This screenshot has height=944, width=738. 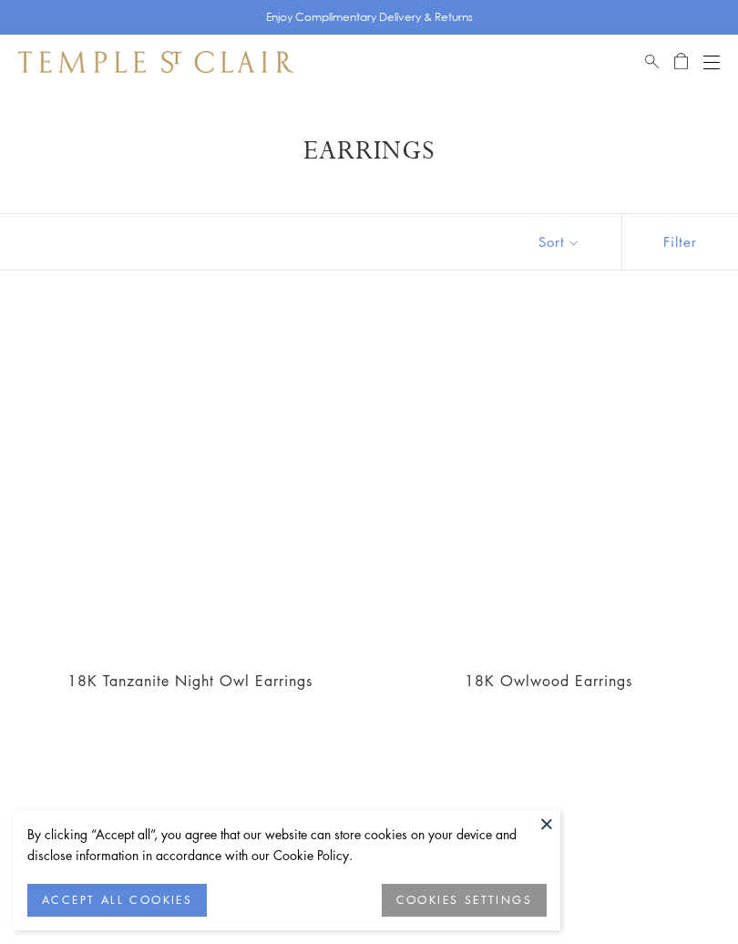 What do you see at coordinates (190, 484) in the screenshot?
I see `a: E36887-OWLTZTG` at bounding box center [190, 484].